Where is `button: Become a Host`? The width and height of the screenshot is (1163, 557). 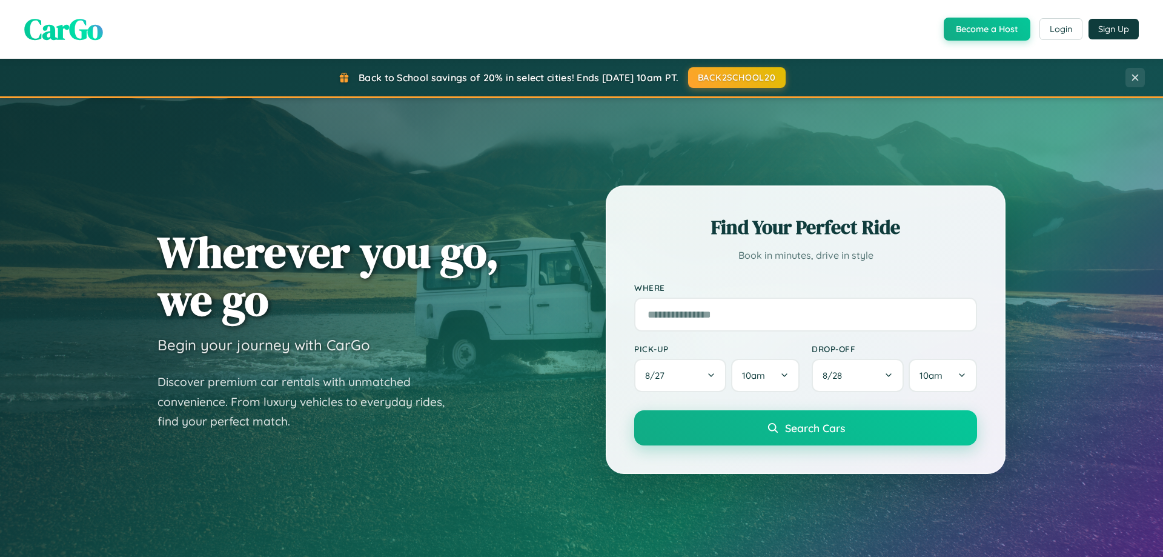 button: Become a Host is located at coordinates (987, 29).